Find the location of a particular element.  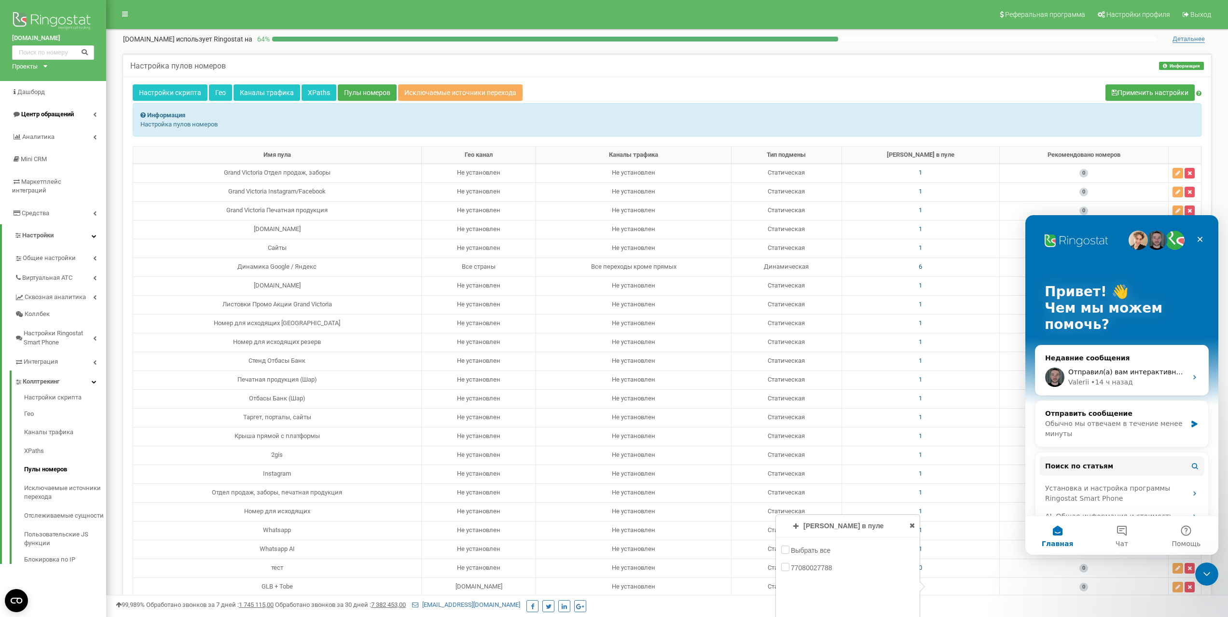

td: Динамическая is located at coordinates (786, 267).